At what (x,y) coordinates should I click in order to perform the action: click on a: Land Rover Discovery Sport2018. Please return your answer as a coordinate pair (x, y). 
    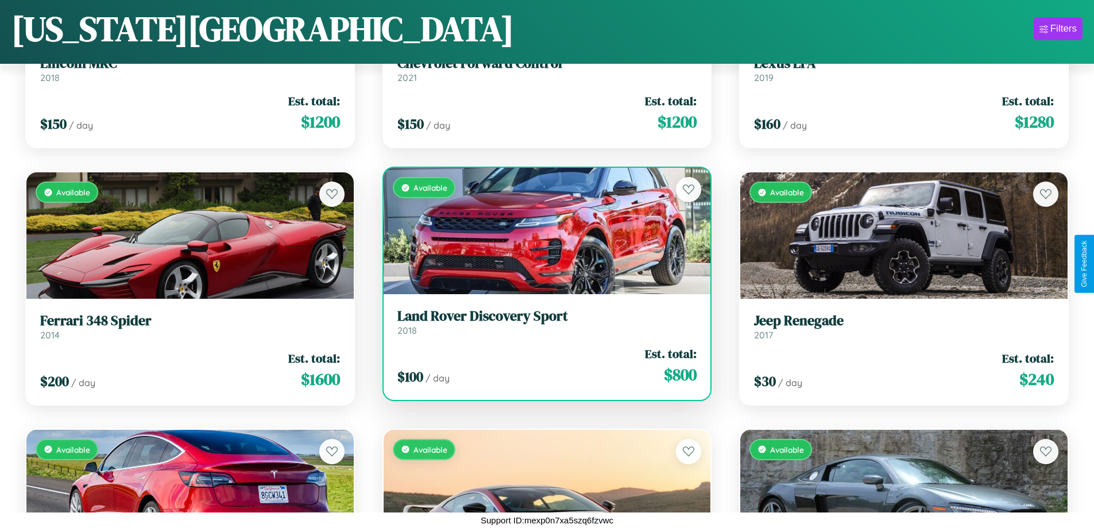
    Looking at the image, I should click on (547, 322).